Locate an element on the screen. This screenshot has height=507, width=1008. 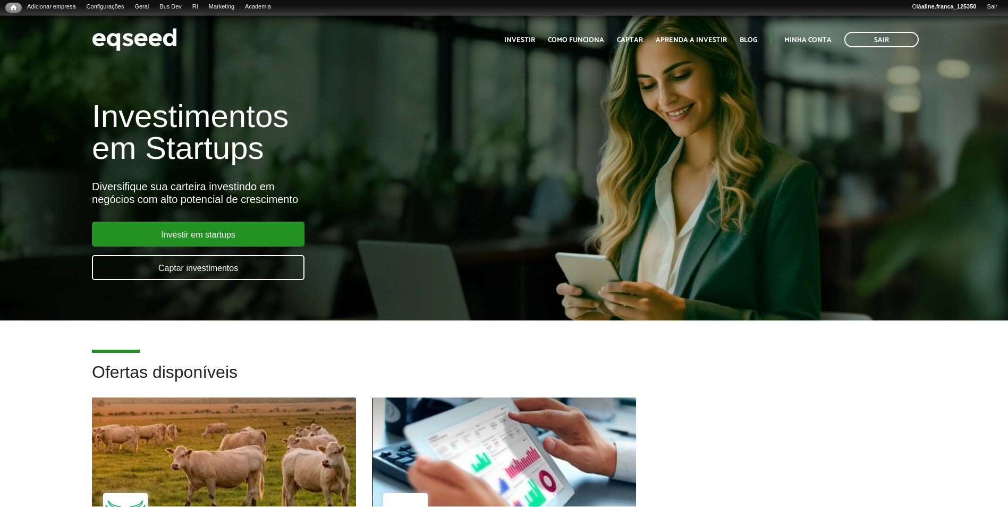
a: RI is located at coordinates (195, 7).